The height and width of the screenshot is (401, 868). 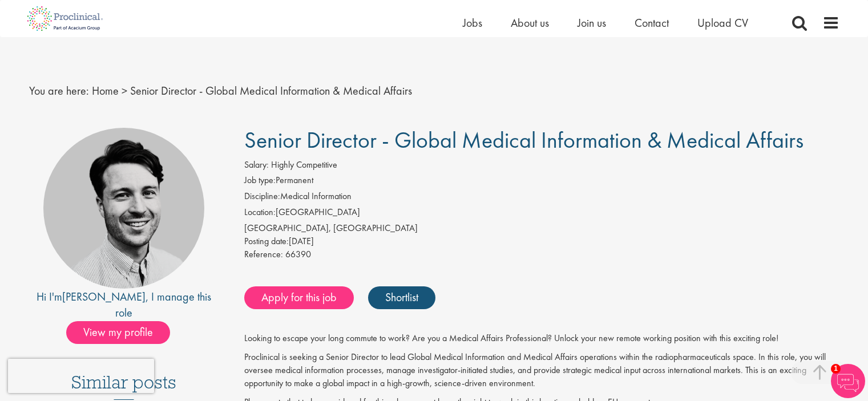 I want to click on div: Hi I'm , I manage this role, so click(x=124, y=305).